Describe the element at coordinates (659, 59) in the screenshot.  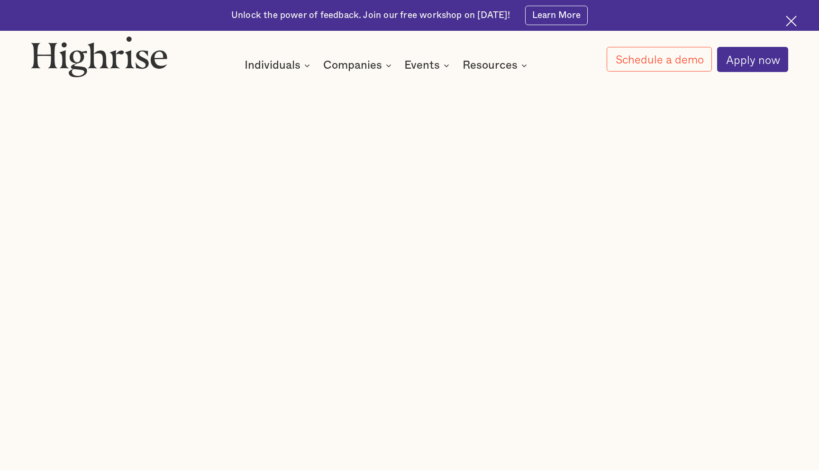
I see `a: Schedule a demo` at that location.